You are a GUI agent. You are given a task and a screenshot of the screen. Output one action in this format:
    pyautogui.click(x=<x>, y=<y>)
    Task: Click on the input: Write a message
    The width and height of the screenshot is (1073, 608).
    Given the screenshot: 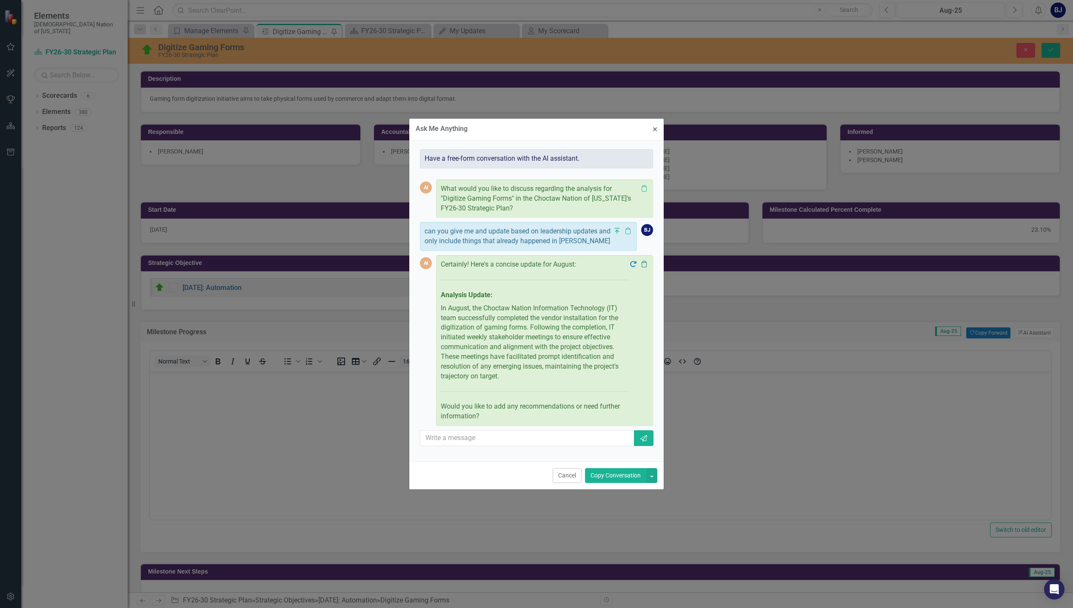 What is the action you would take?
    pyautogui.click(x=527, y=438)
    